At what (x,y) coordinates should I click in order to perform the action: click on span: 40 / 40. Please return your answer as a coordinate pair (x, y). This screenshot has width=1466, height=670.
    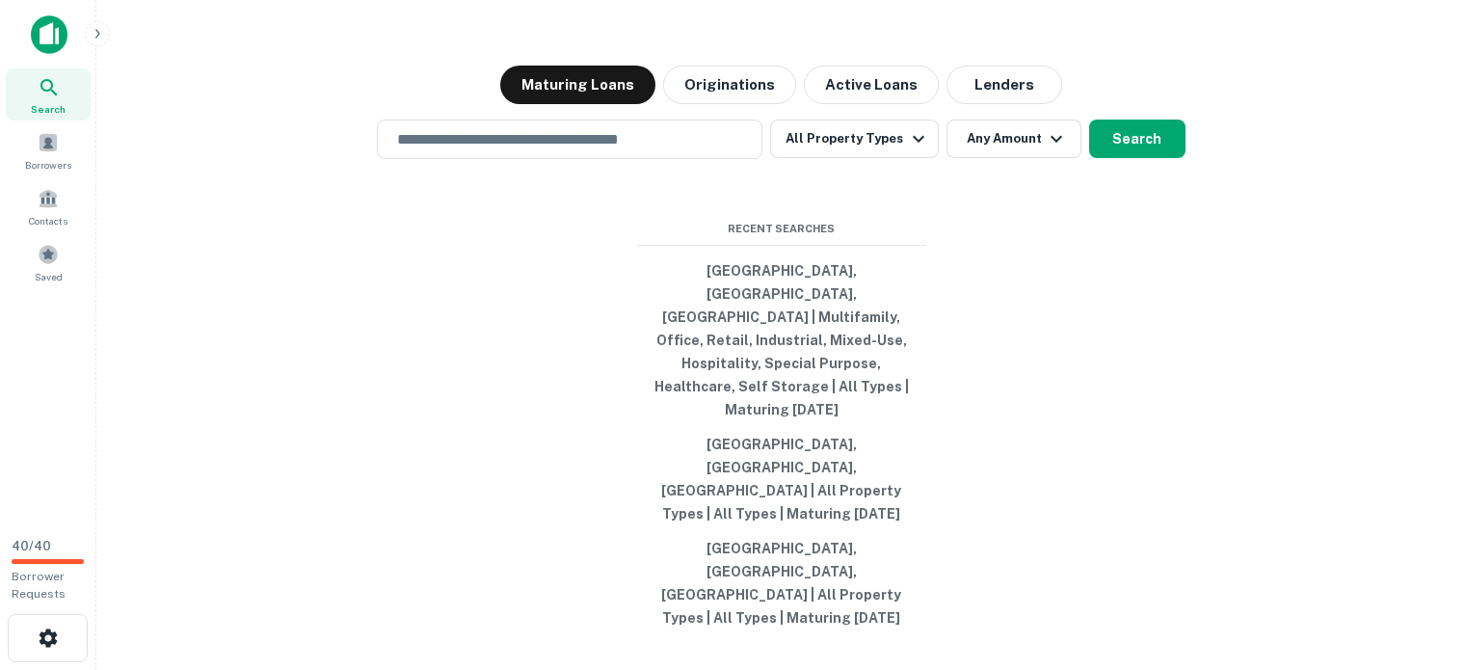
    Looking at the image, I should click on (31, 545).